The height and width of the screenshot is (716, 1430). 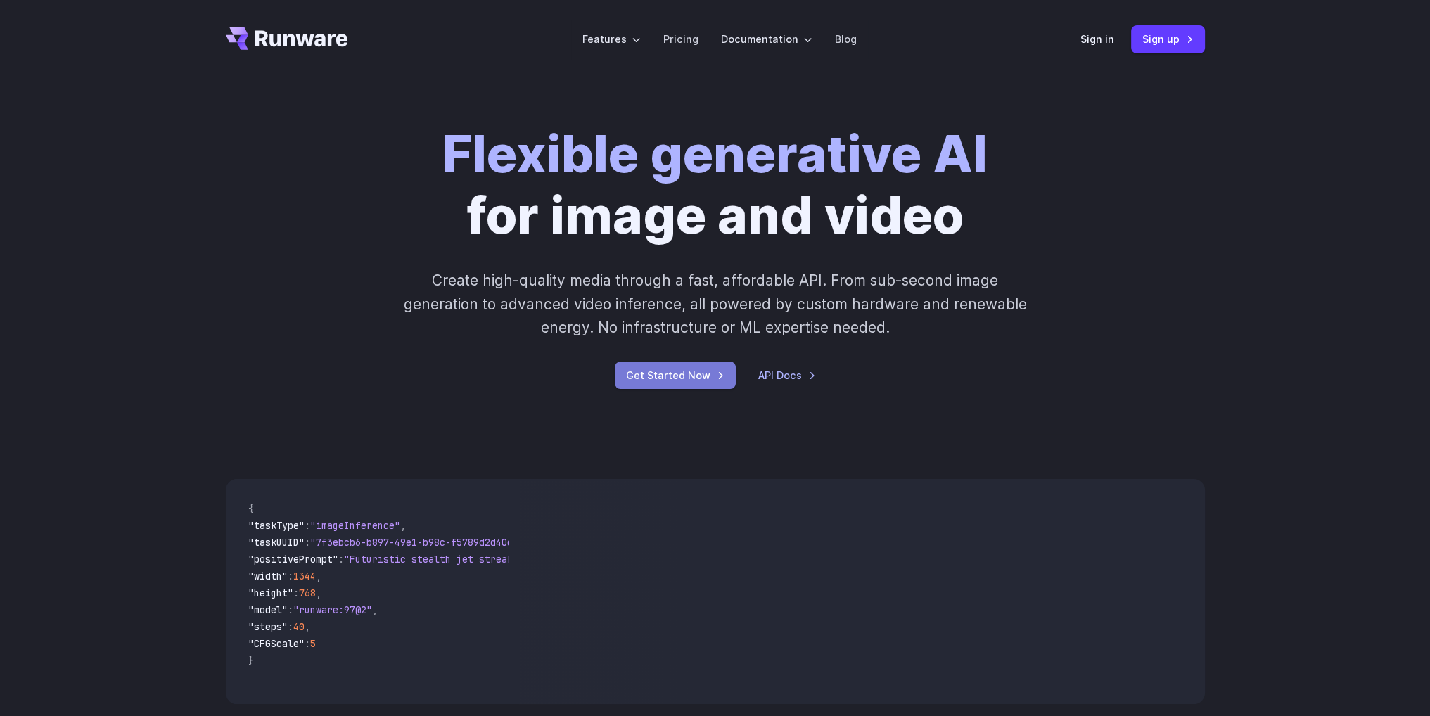 What do you see at coordinates (1098, 39) in the screenshot?
I see `a: Sign in` at bounding box center [1098, 39].